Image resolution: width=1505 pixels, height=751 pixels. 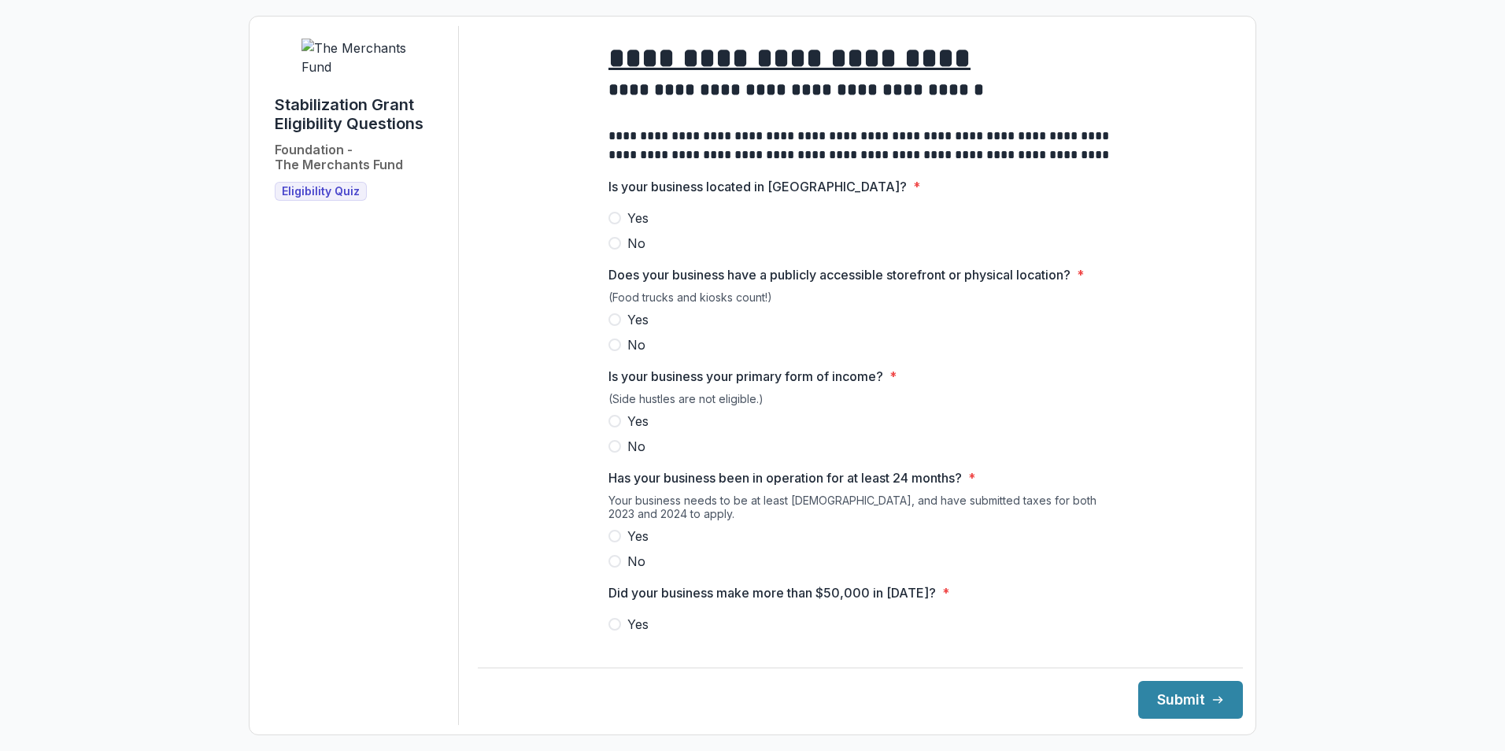 What do you see at coordinates (785, 478) in the screenshot?
I see `p: Has your business been in operation for at least 24 months?` at bounding box center [785, 478].